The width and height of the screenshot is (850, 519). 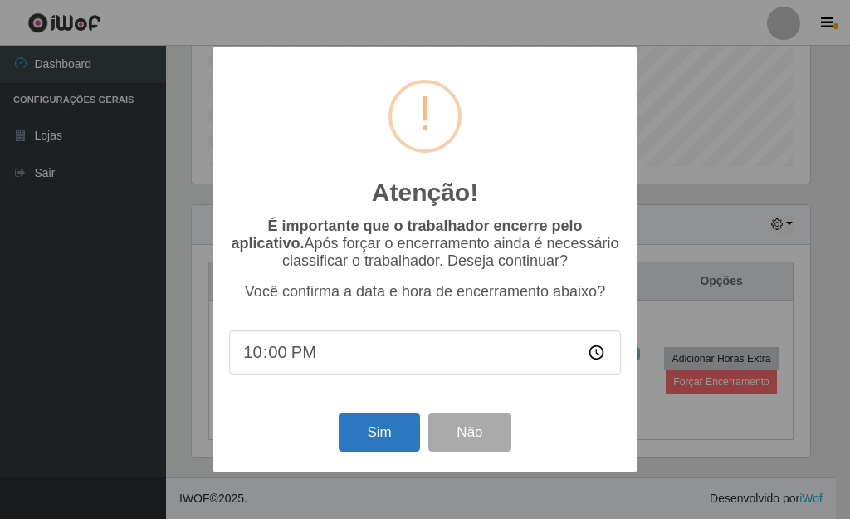 I want to click on button: Não, so click(x=469, y=431).